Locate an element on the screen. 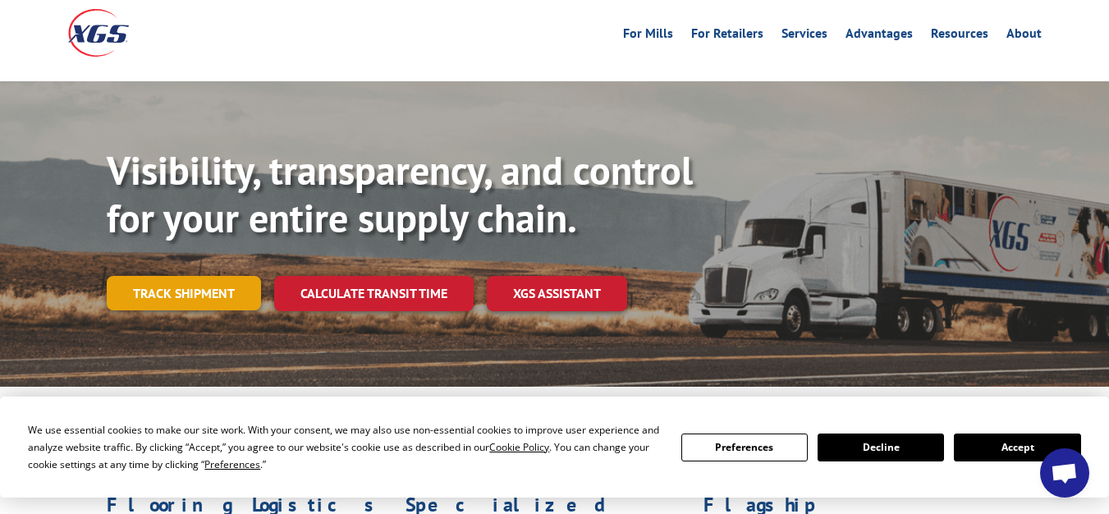  div: We use essential cookies to make our site work. With your consent, we may also use non-essential ... is located at coordinates (344, 447).